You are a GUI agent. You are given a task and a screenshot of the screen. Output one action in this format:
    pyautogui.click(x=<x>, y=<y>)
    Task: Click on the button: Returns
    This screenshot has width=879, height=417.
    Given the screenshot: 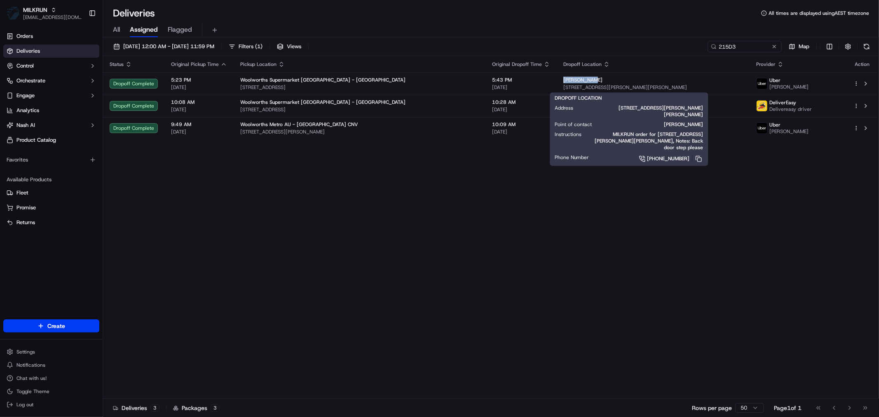 What is the action you would take?
    pyautogui.click(x=51, y=223)
    